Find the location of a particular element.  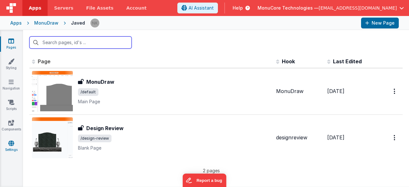

span: MonuCore Technologies — is located at coordinates (288, 8).